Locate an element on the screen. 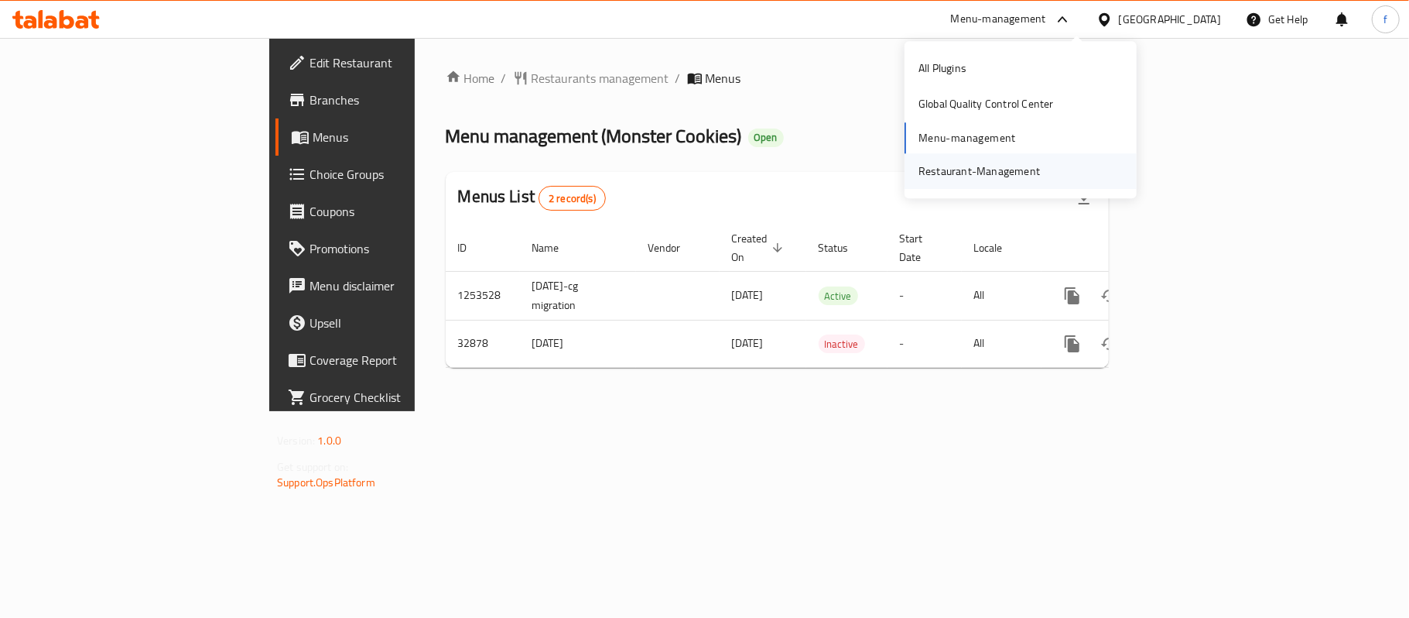 The width and height of the screenshot is (1409, 618). div: Menu-management is located at coordinates (998, 19).